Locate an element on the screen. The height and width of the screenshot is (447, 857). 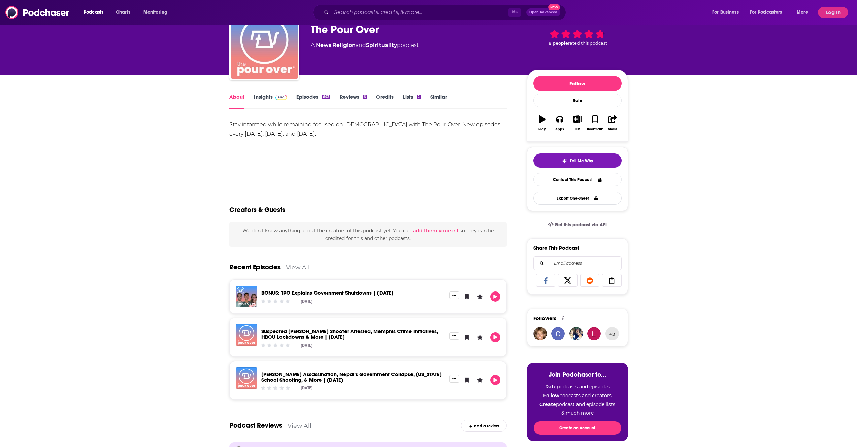
a: djcoolhands is located at coordinates (576, 334).